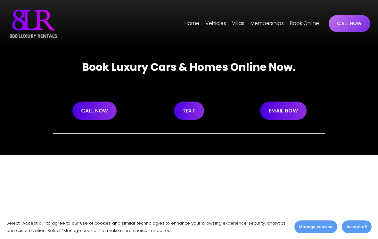 This screenshot has height=239, width=378. What do you see at coordinates (33, 24) in the screenshot?
I see `img: Luxury Car &amp; Home Rentals For Every Occasion` at bounding box center [33, 24].